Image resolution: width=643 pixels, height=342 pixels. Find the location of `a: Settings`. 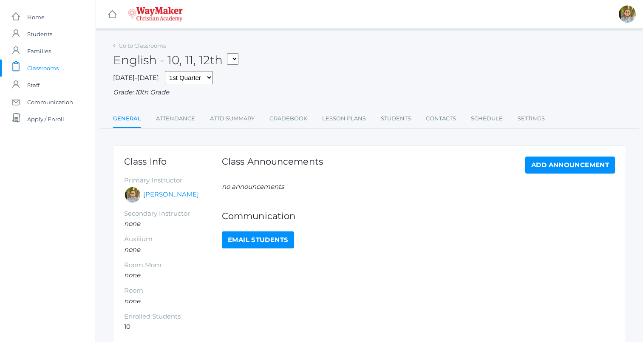

a: Settings is located at coordinates (531, 119).